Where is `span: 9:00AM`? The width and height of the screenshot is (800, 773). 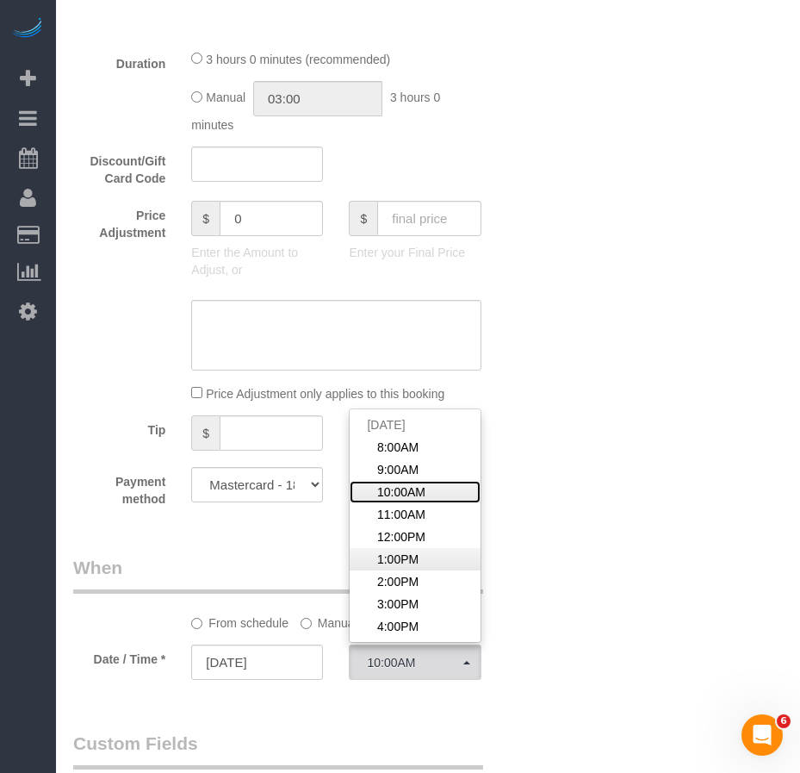 span: 9:00AM is located at coordinates (398, 469).